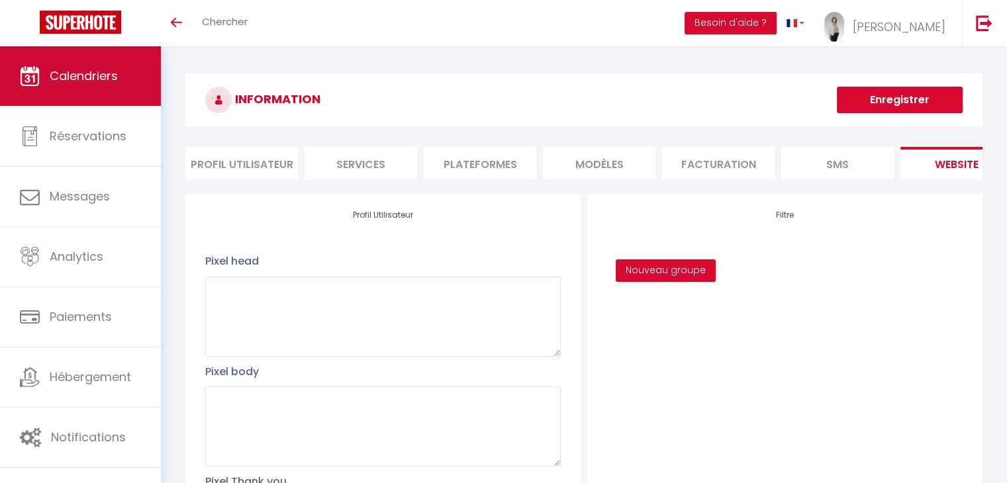 The width and height of the screenshot is (1007, 483). What do you see at coordinates (361, 163) in the screenshot?
I see `li: Services` at bounding box center [361, 163].